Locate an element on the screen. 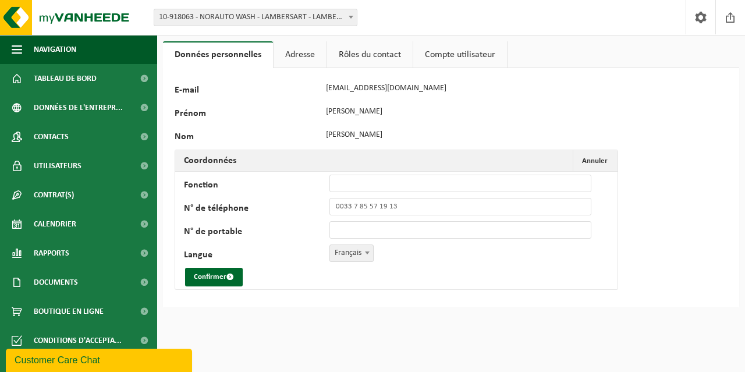 The height and width of the screenshot is (372, 745). span: Rapports is located at coordinates (51, 253).